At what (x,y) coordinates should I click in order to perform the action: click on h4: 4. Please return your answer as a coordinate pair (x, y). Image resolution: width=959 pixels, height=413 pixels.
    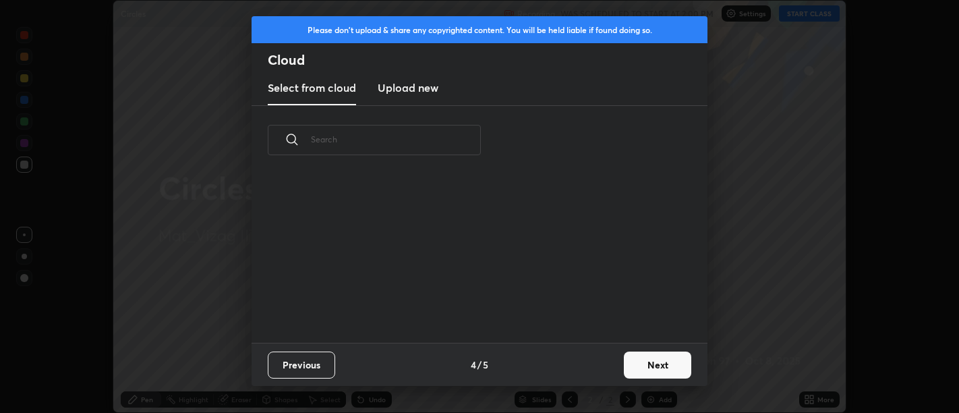
    Looking at the image, I should click on (474, 364).